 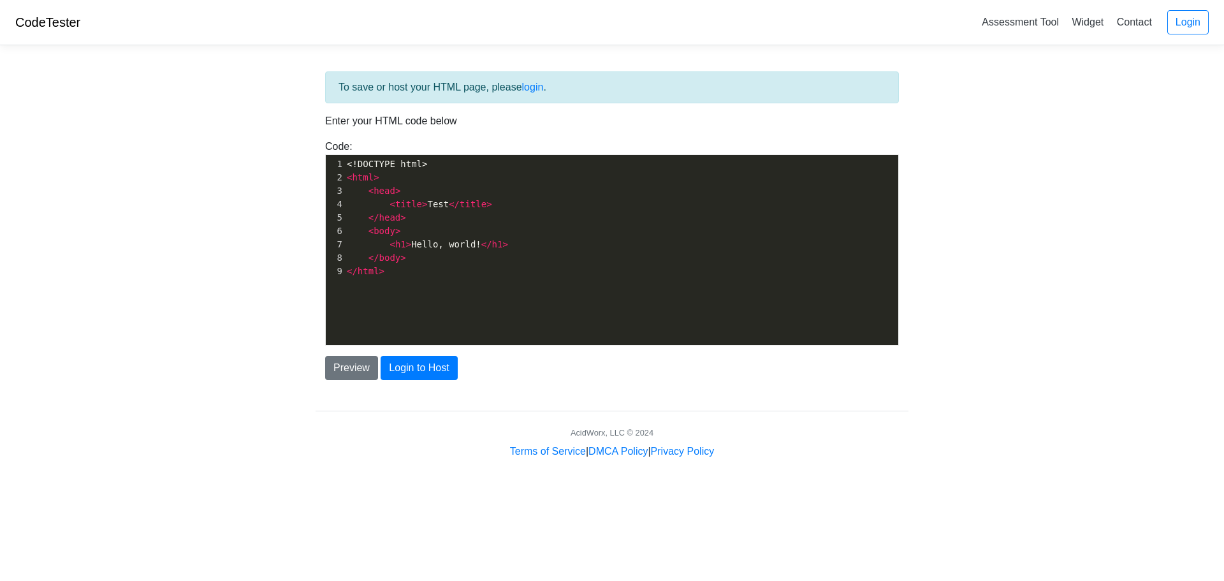 What do you see at coordinates (335, 177) in the screenshot?
I see `div: 2` at bounding box center [335, 177].